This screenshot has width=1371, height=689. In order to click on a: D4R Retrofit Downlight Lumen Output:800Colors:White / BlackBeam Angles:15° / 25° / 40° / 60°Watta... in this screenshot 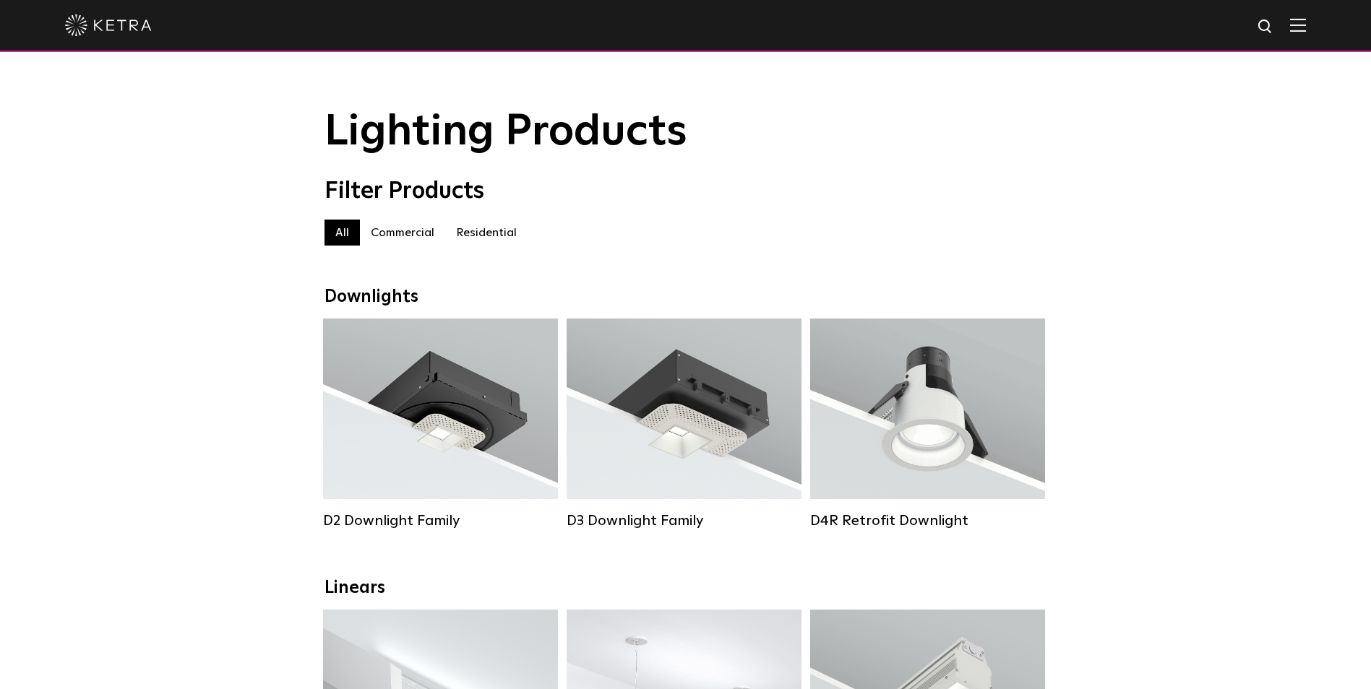, I will do `click(927, 424)`.